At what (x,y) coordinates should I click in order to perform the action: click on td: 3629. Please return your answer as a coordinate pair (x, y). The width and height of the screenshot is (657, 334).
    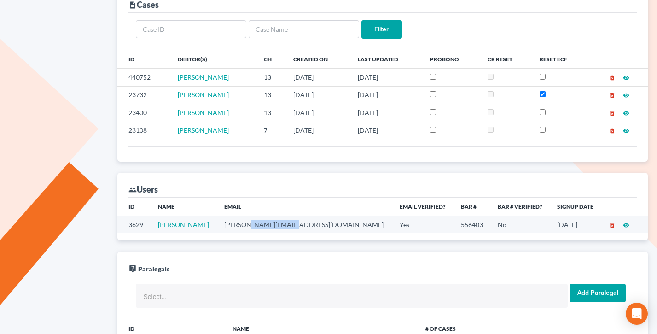
    Looking at the image, I should click on (134, 224).